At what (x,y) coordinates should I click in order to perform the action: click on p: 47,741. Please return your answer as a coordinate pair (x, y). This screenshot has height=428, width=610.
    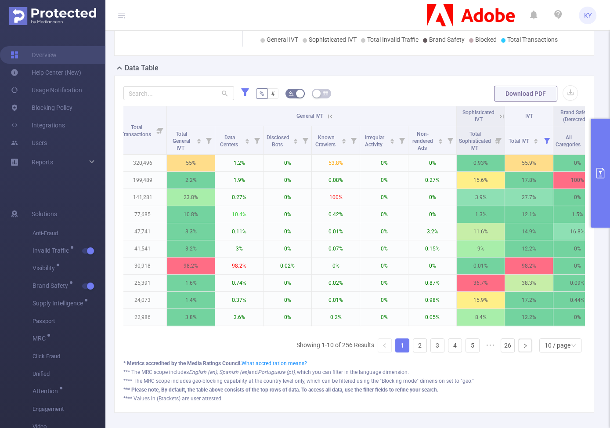
    Looking at the image, I should click on (142, 231).